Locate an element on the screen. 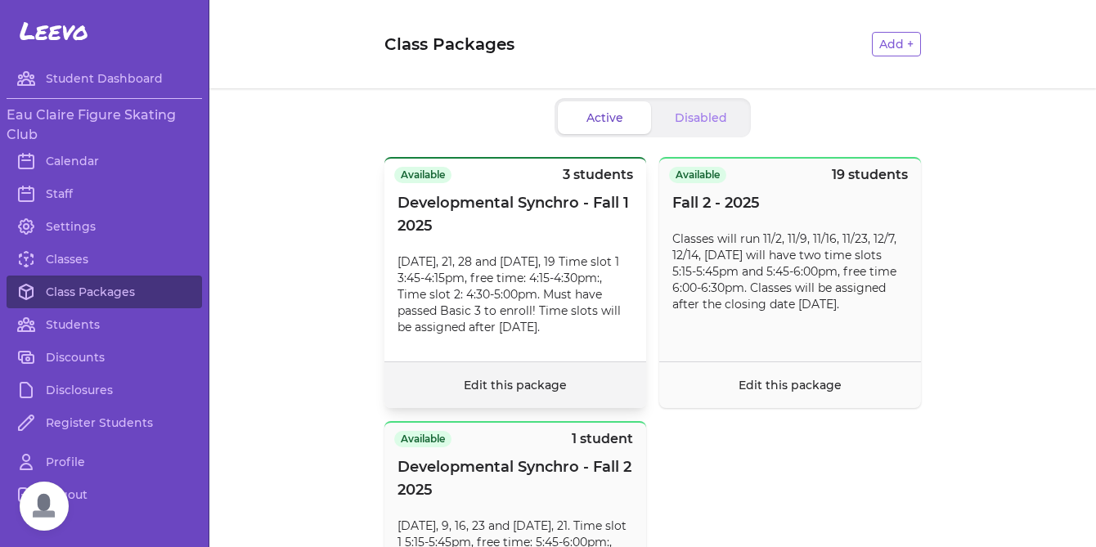 This screenshot has height=547, width=1096. a: Profile is located at coordinates (104, 462).